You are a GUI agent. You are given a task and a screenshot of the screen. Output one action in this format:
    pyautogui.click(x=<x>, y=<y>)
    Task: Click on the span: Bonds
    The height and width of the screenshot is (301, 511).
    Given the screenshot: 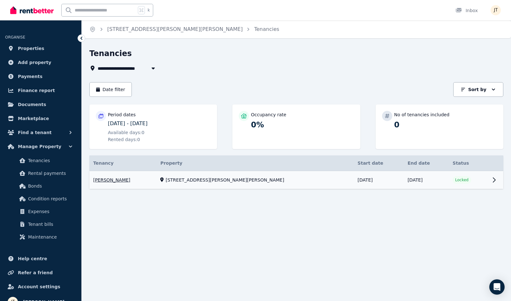 What is the action you would take?
    pyautogui.click(x=49, y=186)
    